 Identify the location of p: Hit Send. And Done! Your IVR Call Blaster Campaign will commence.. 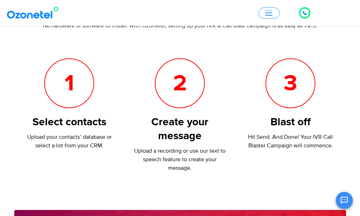
(290, 141).